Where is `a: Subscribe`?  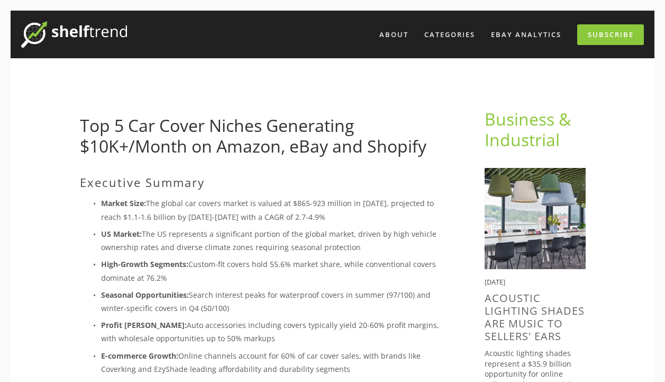 a: Subscribe is located at coordinates (611, 34).